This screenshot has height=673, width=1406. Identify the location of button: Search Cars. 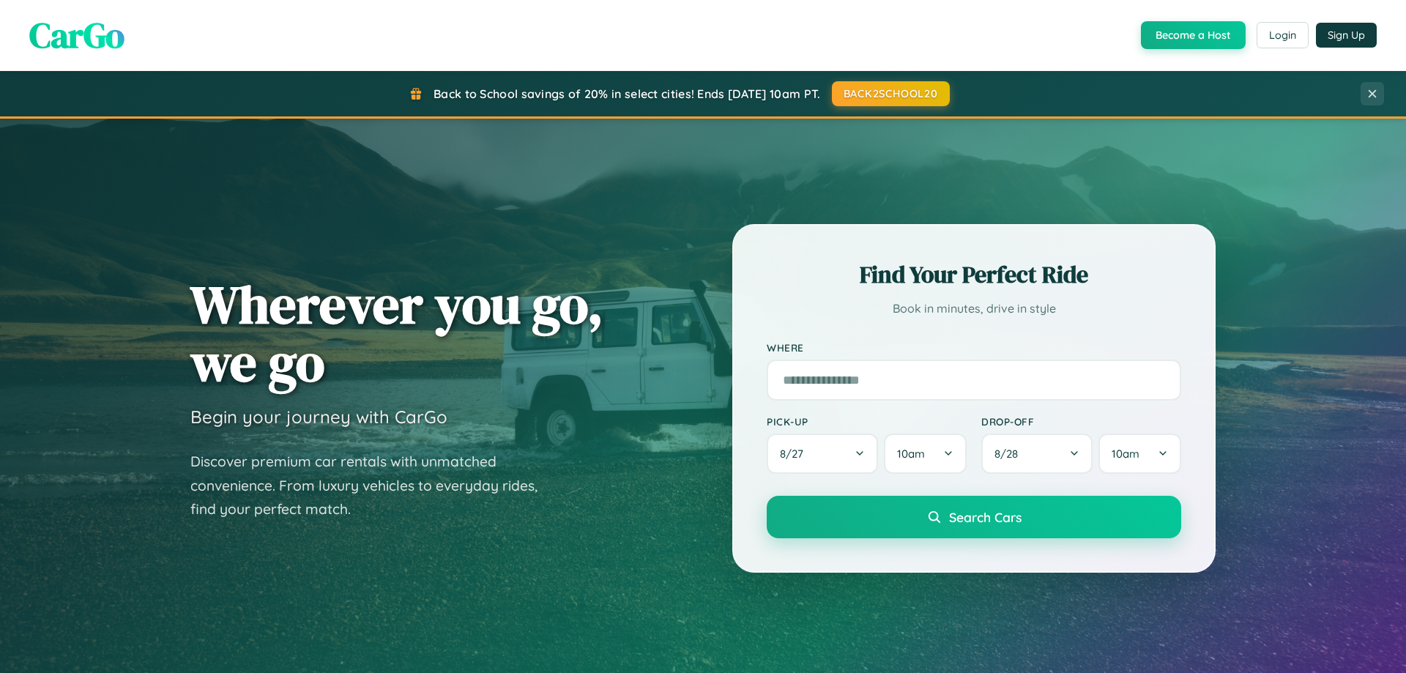
(974, 517).